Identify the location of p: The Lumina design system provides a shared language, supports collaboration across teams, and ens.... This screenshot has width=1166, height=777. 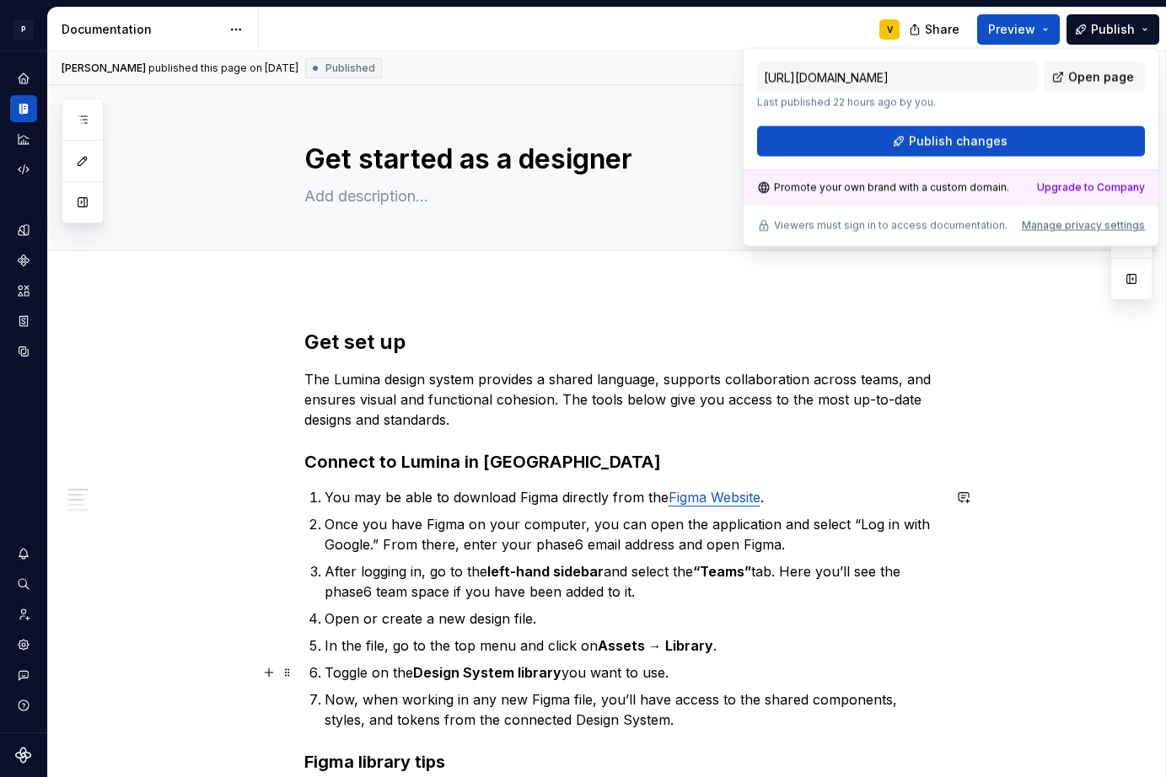
(623, 400).